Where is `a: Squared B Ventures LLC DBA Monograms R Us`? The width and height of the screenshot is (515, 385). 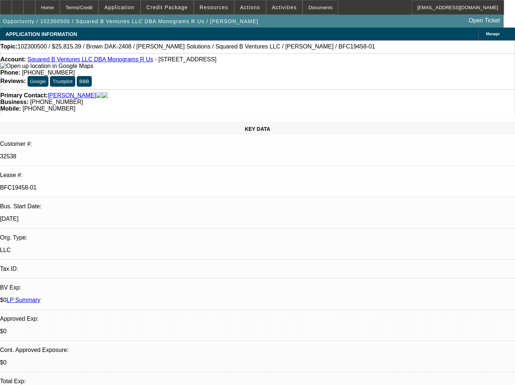
a: Squared B Ventures LLC DBA Monograms R Us is located at coordinates (90, 59).